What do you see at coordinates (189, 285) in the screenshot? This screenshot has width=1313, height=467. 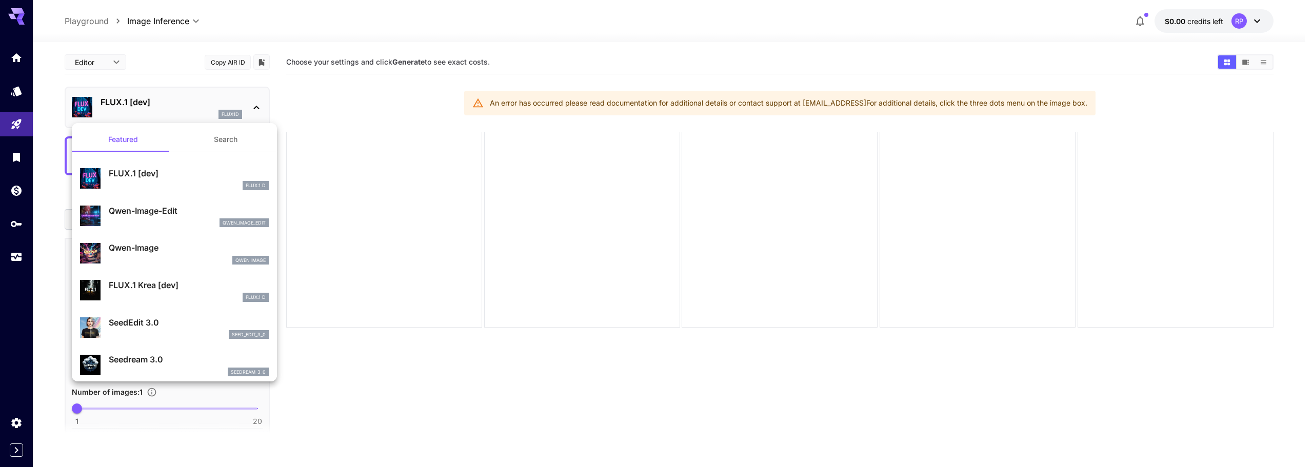 I see `p: FLUX.1 Krea [dev]` at bounding box center [189, 285].